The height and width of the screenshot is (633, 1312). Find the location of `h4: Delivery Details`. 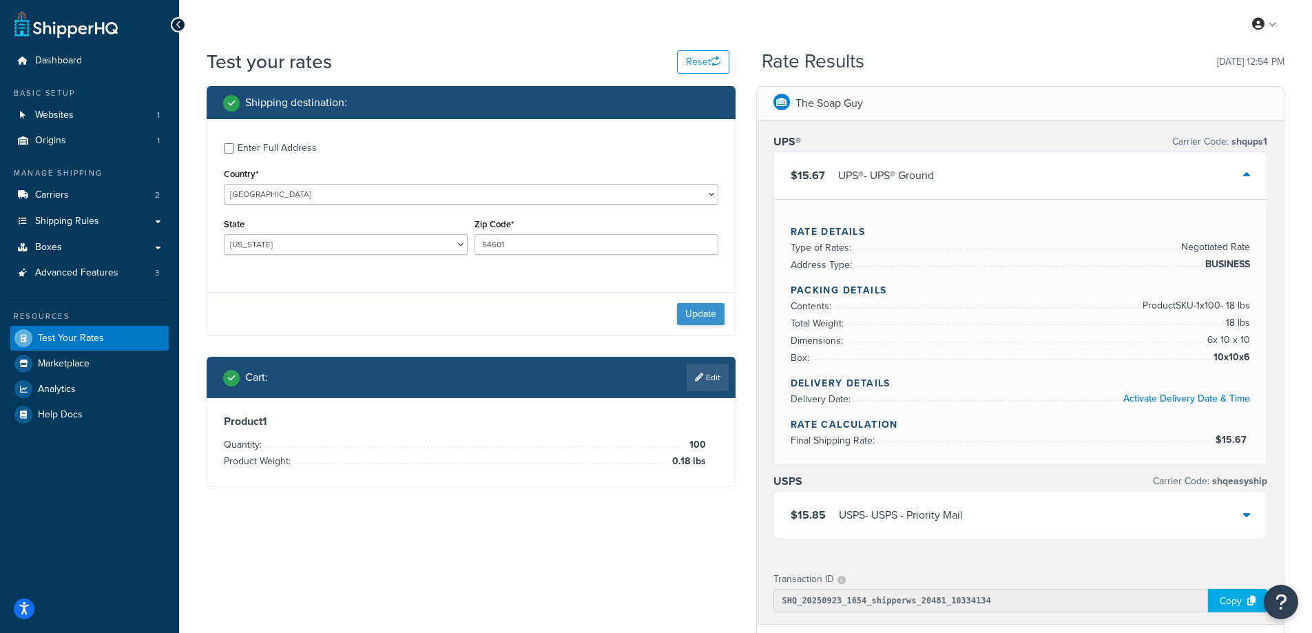

h4: Delivery Details is located at coordinates (1021, 383).